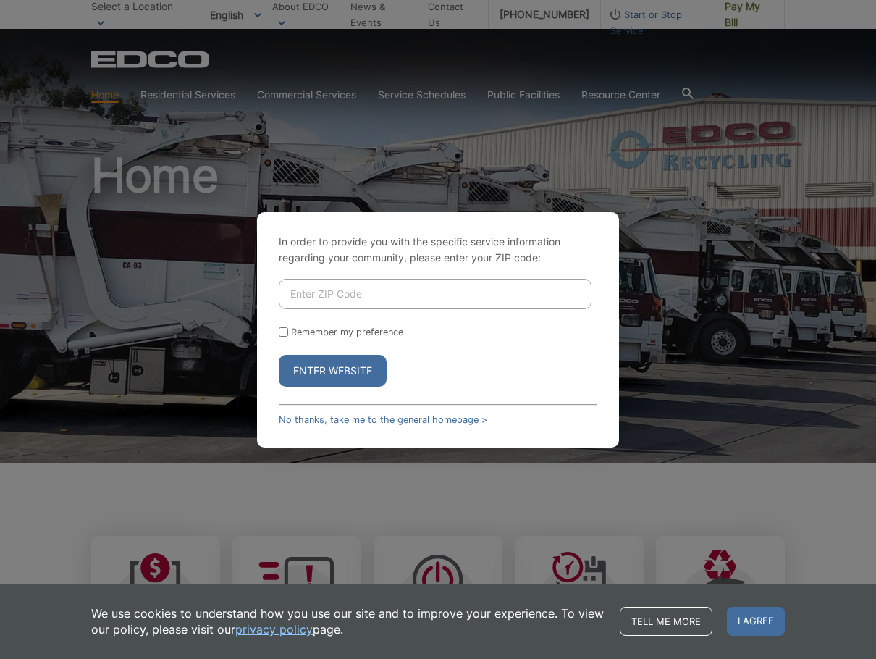 The image size is (876, 659). What do you see at coordinates (435, 294) in the screenshot?
I see `input: Enter ZIP Code` at bounding box center [435, 294].